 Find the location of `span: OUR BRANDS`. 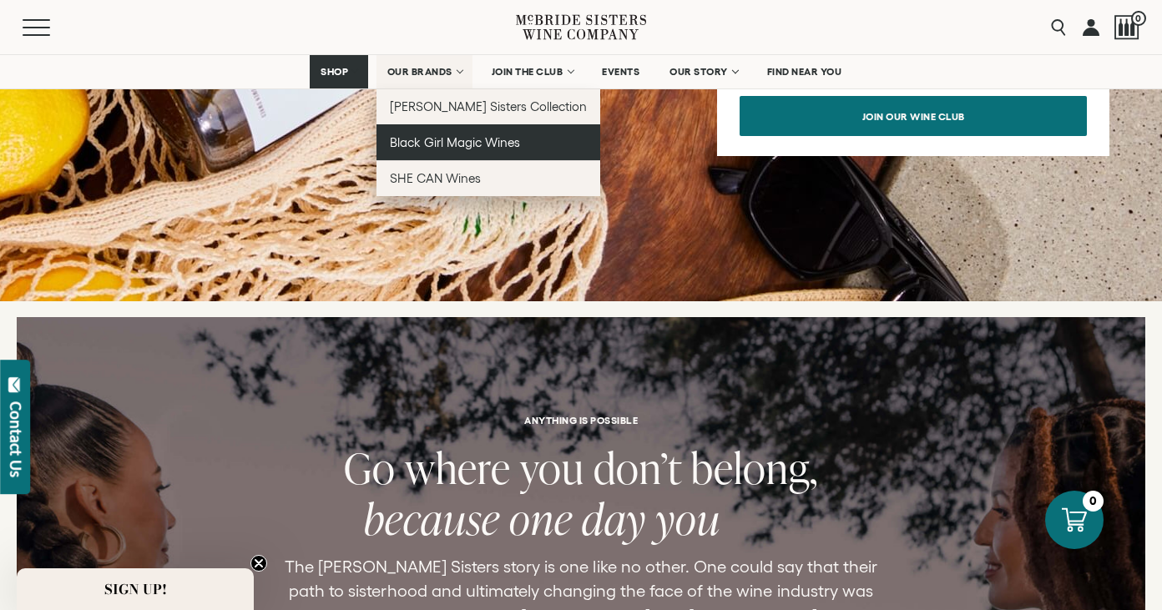

span: OUR BRANDS is located at coordinates (420, 72).